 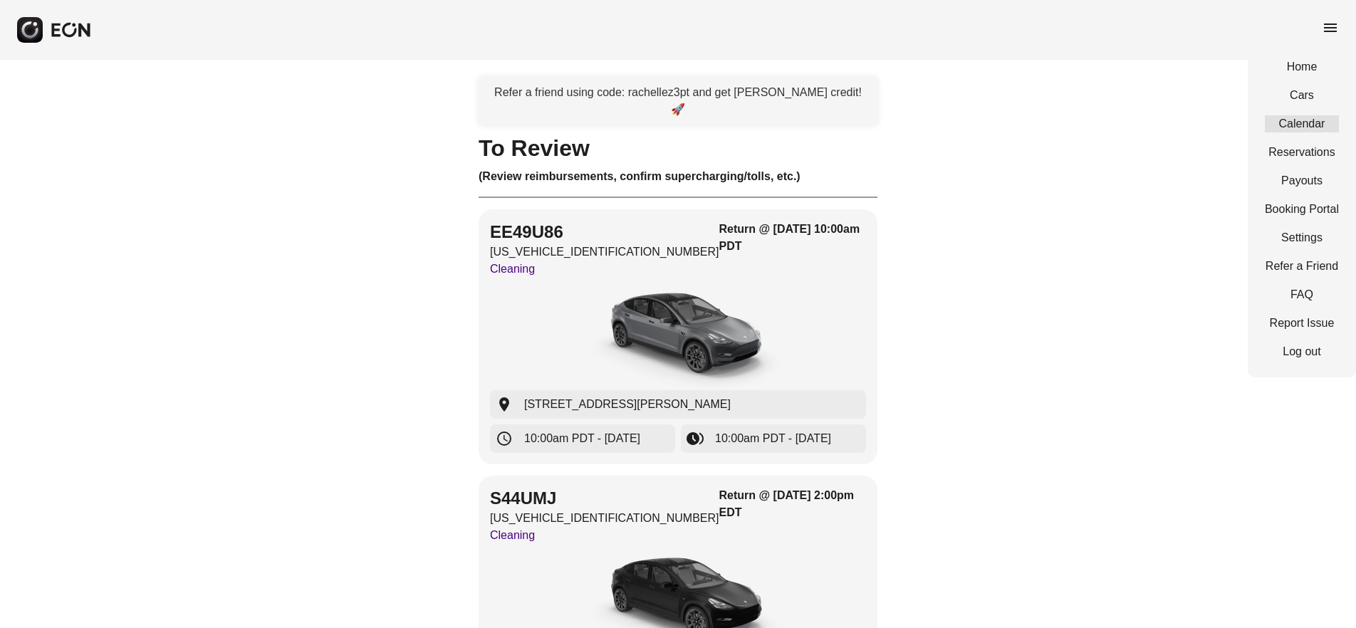 I want to click on a: Home, so click(x=1302, y=67).